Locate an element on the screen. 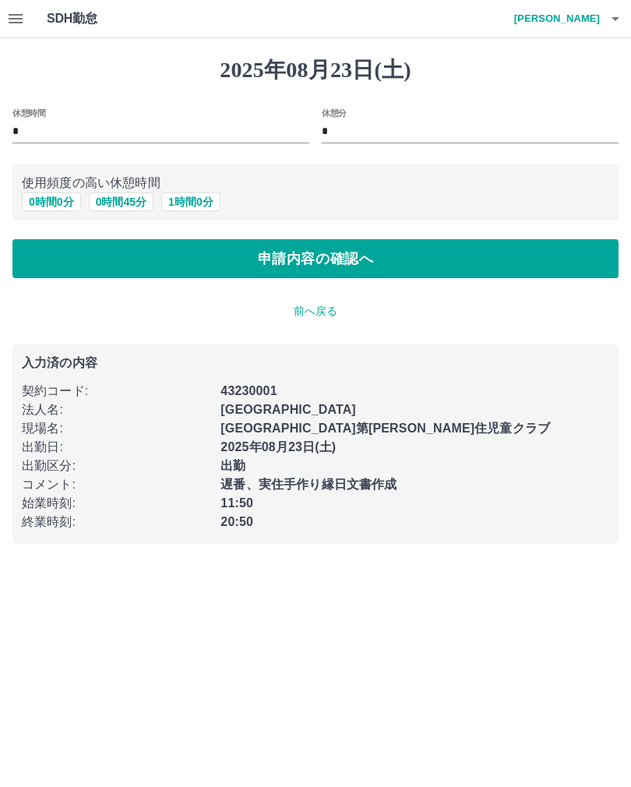 Image resolution: width=631 pixels, height=787 pixels. p: コメント : is located at coordinates (116, 485).